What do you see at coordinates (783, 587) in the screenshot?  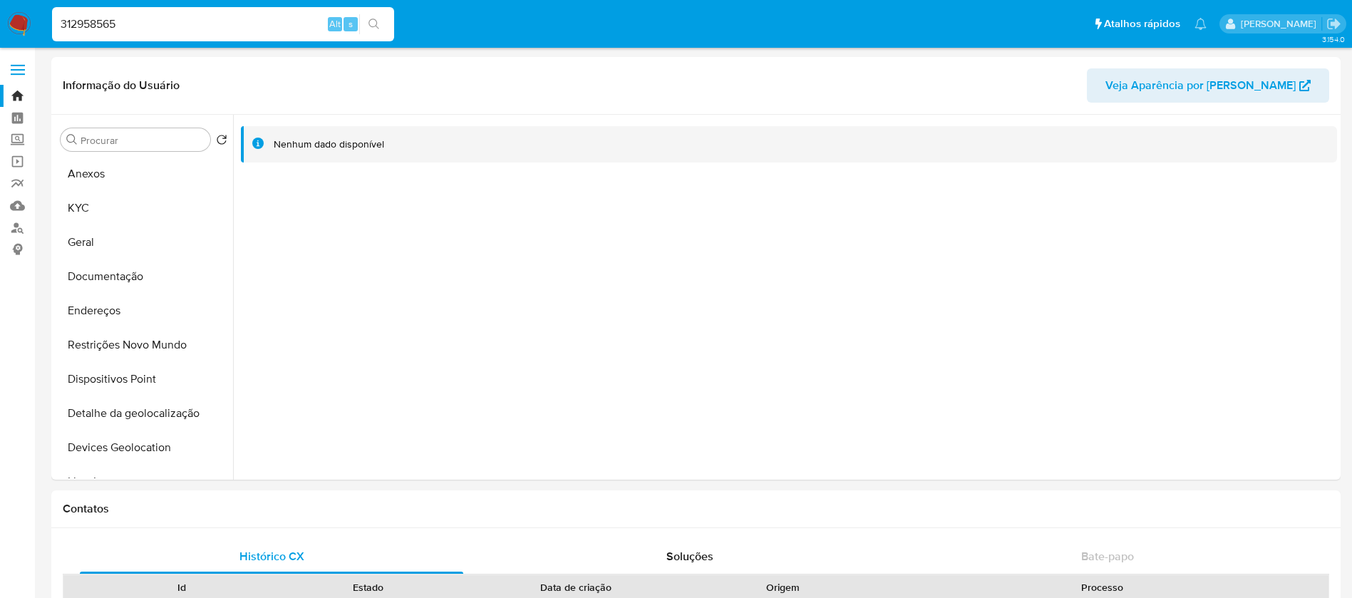 I see `div: Origem` at bounding box center [783, 587].